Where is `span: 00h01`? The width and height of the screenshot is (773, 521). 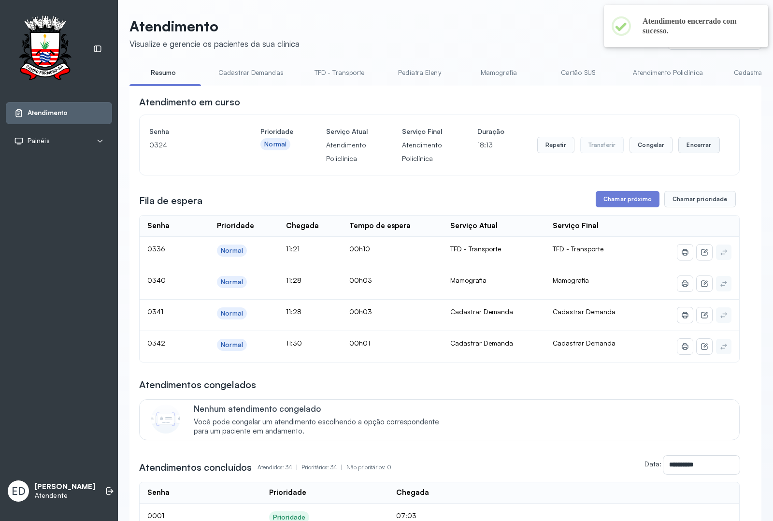 span: 00h01 is located at coordinates (359, 343).